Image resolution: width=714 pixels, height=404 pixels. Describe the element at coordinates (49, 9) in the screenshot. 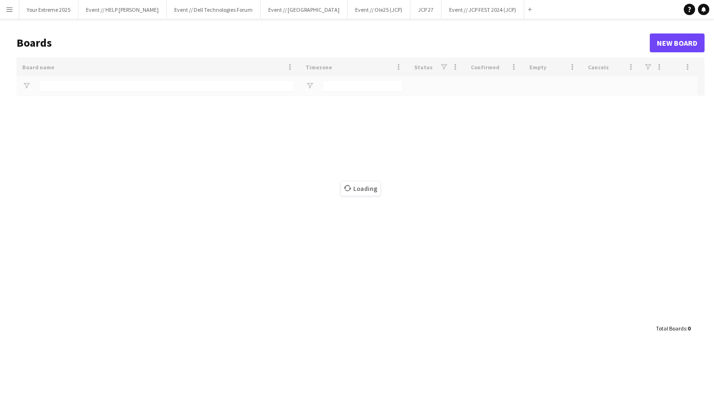

I see `button: Your Extreme 2025` at that location.